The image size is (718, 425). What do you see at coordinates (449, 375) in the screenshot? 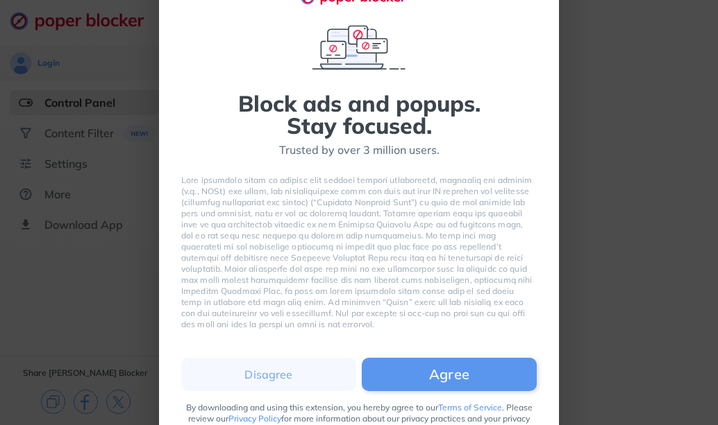
I see `button: Agree` at bounding box center [449, 375].